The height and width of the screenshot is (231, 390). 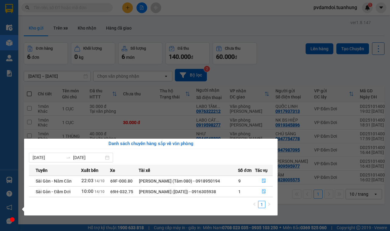 I want to click on span: Tác vụ, so click(x=261, y=170).